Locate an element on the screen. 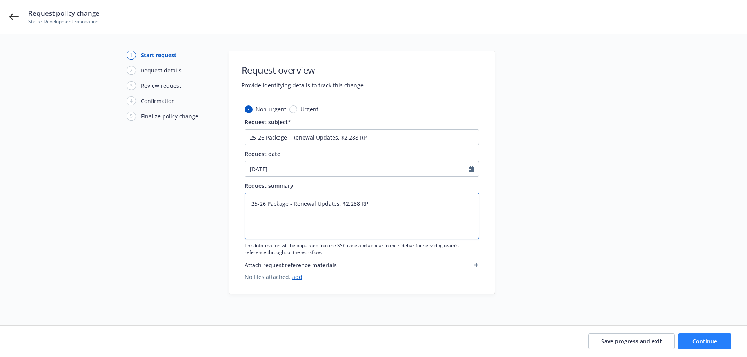 The image size is (747, 357). div: 5 is located at coordinates (131, 116).